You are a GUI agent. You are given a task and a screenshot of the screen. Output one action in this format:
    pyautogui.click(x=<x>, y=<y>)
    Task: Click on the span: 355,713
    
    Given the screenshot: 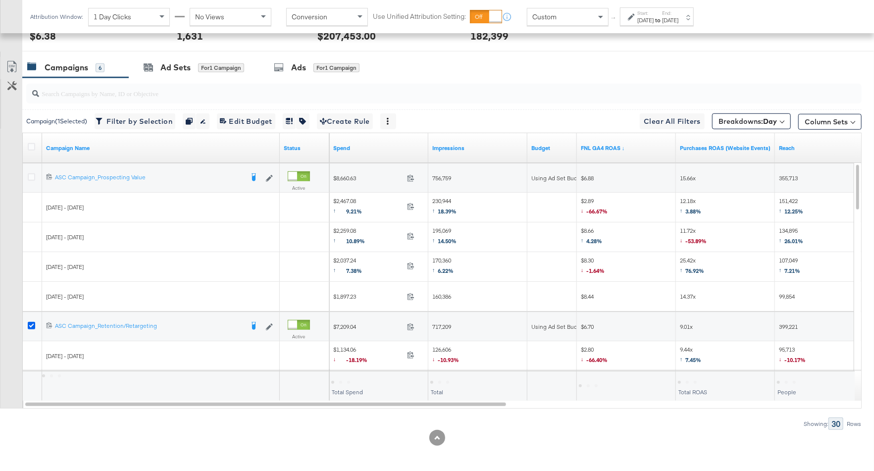 What is the action you would take?
    pyautogui.click(x=789, y=178)
    